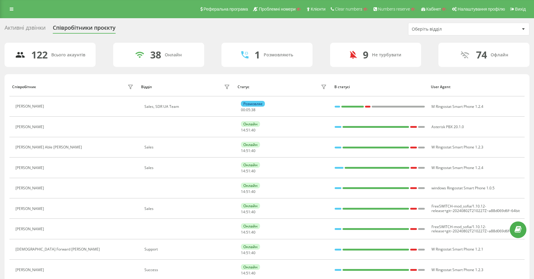 The width and height of the screenshot is (534, 279). Describe the element at coordinates (365, 55) in the screenshot. I see `div: 9` at that location.